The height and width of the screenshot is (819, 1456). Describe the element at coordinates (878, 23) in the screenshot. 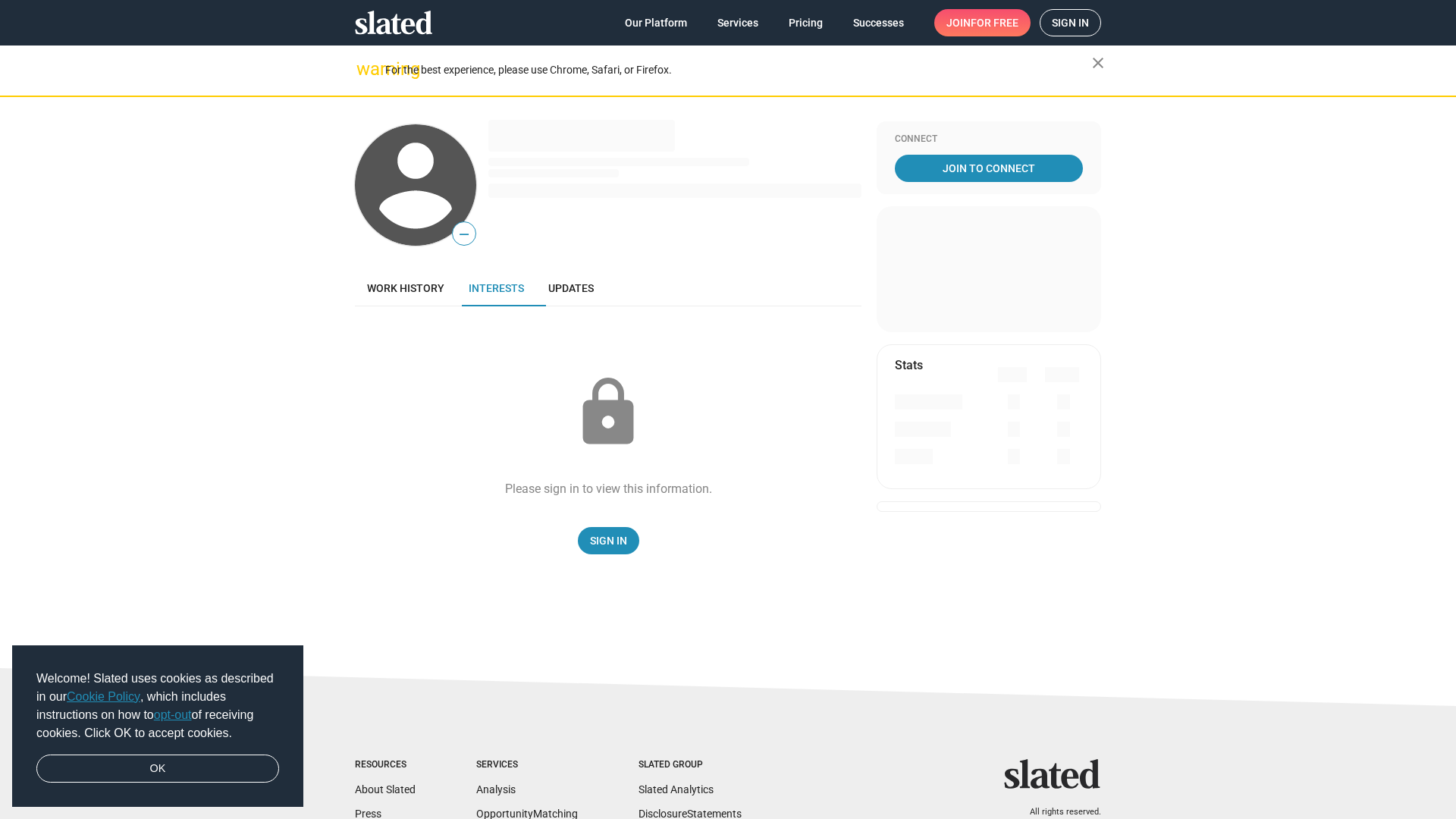

I see `span: Successes` at that location.